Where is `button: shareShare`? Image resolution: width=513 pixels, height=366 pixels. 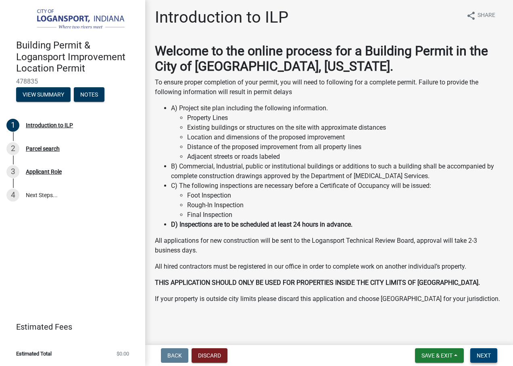
button: shareShare is located at coordinates (481, 15).